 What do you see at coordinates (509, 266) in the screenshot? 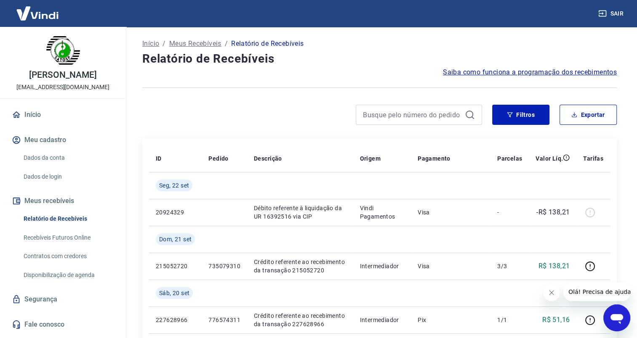
I see `p: 3/3` at bounding box center [509, 266].